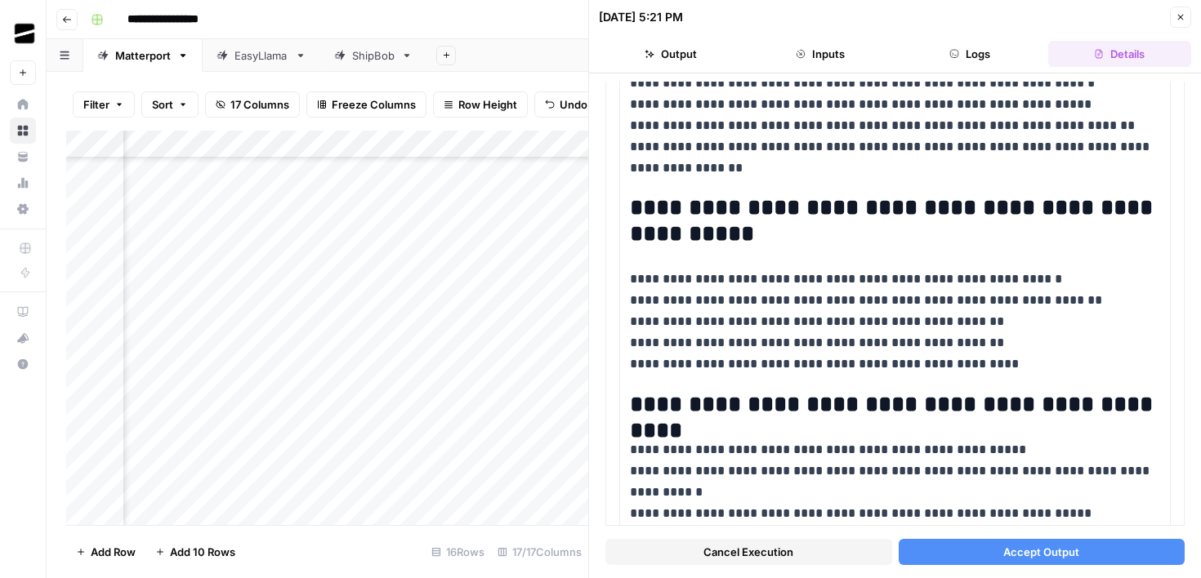  I want to click on a: Usage, so click(23, 183).